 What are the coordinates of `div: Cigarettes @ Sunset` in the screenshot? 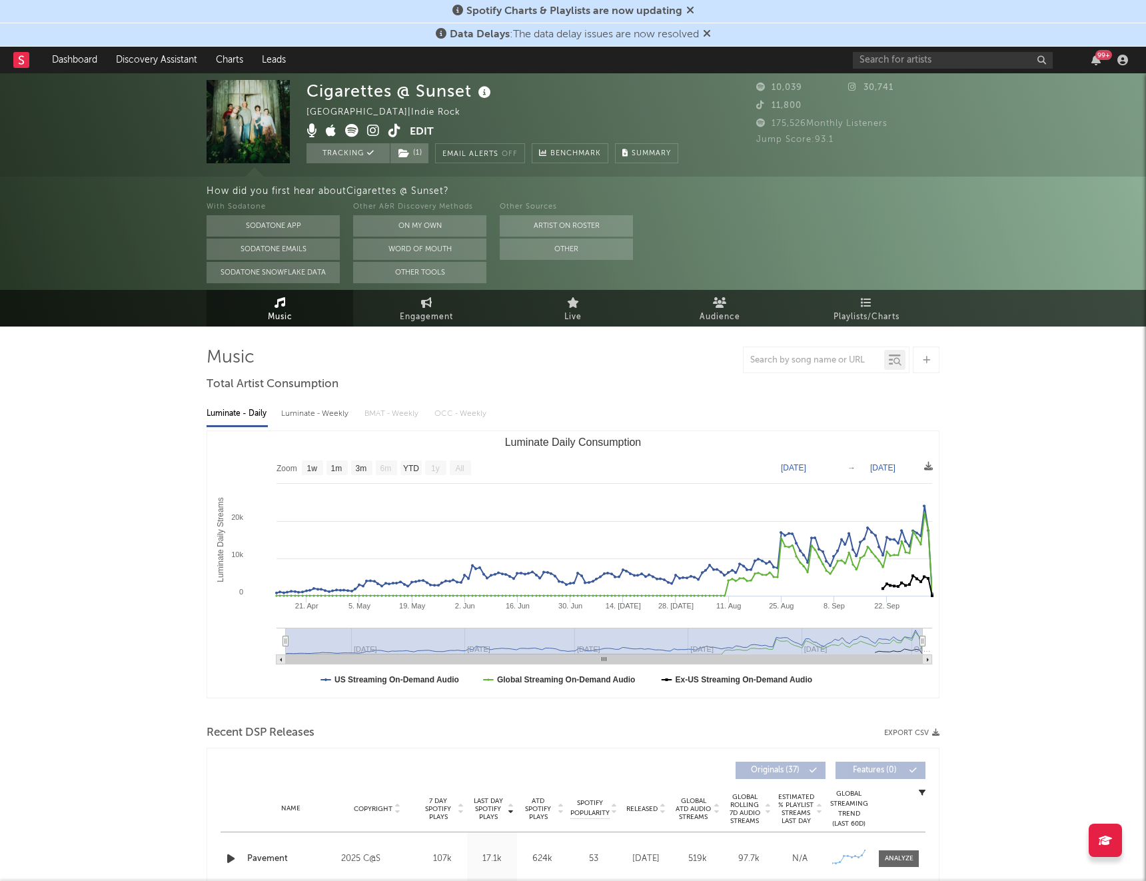 It's located at (401, 91).